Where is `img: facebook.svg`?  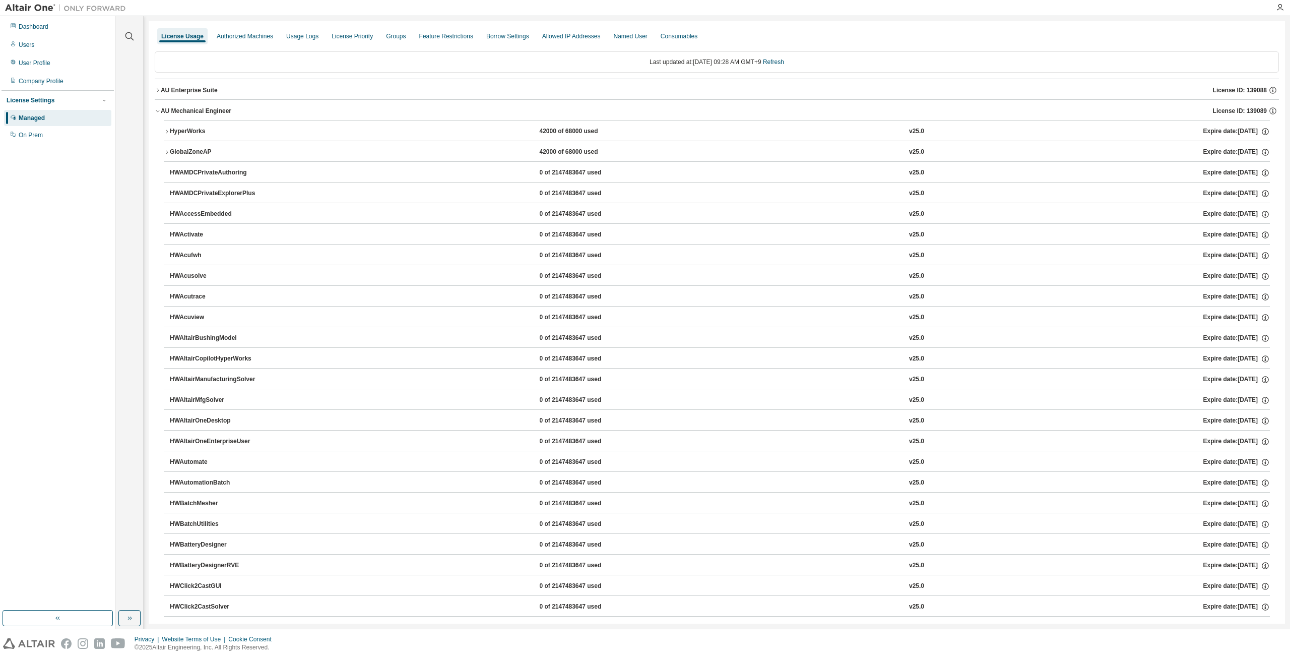
img: facebook.svg is located at coordinates (66, 643).